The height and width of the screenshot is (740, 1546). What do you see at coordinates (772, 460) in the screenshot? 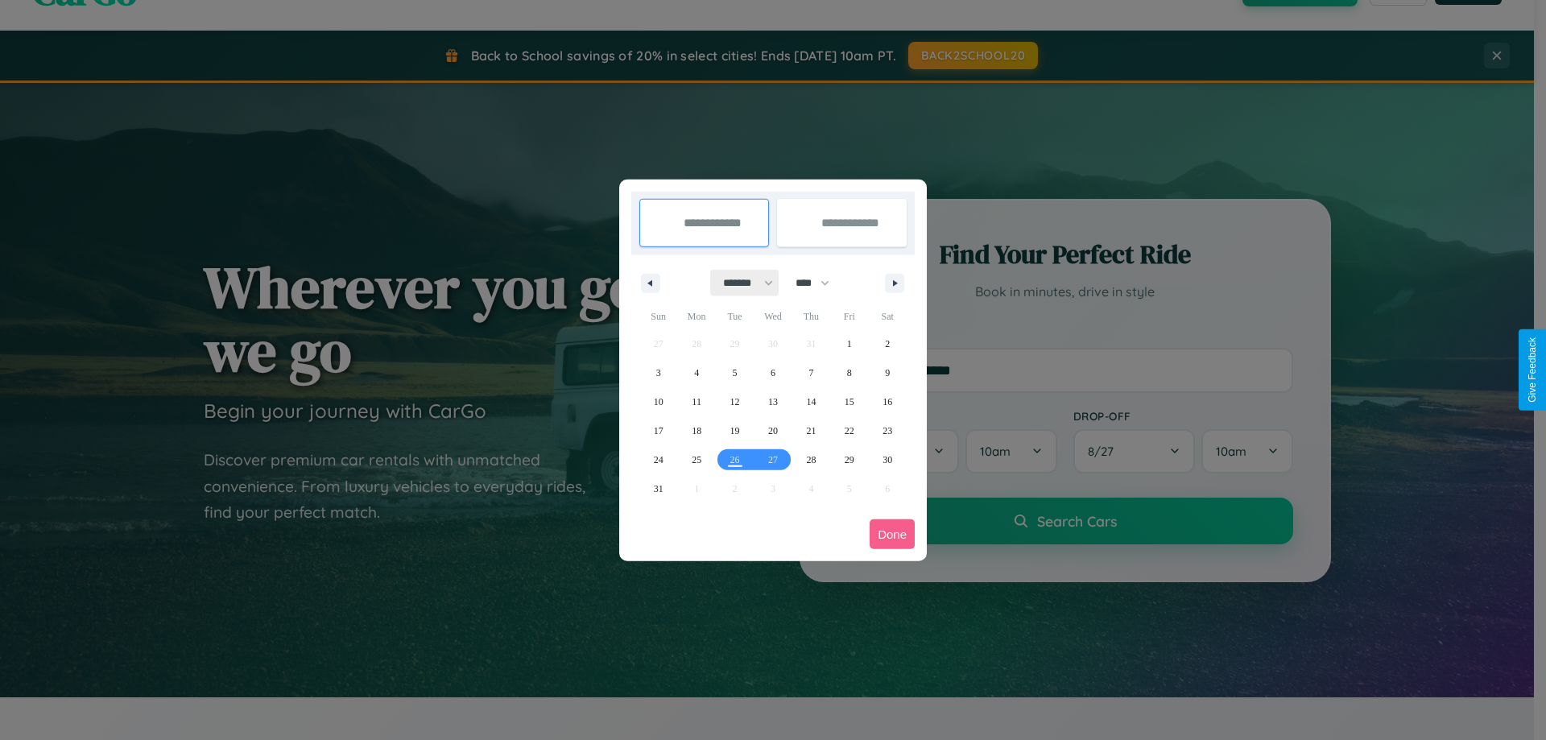
I see `button: 27` at bounding box center [772, 460].